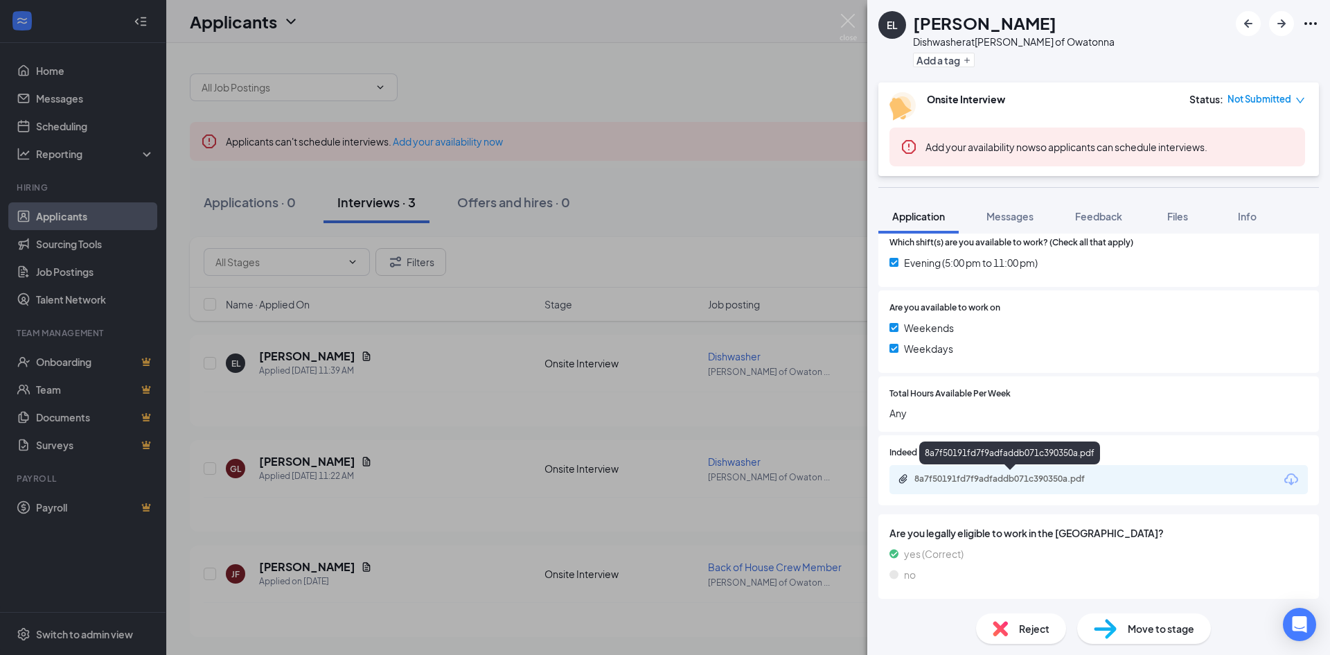 The width and height of the screenshot is (1330, 655). I want to click on button: ArrowLeftNew, so click(1248, 24).